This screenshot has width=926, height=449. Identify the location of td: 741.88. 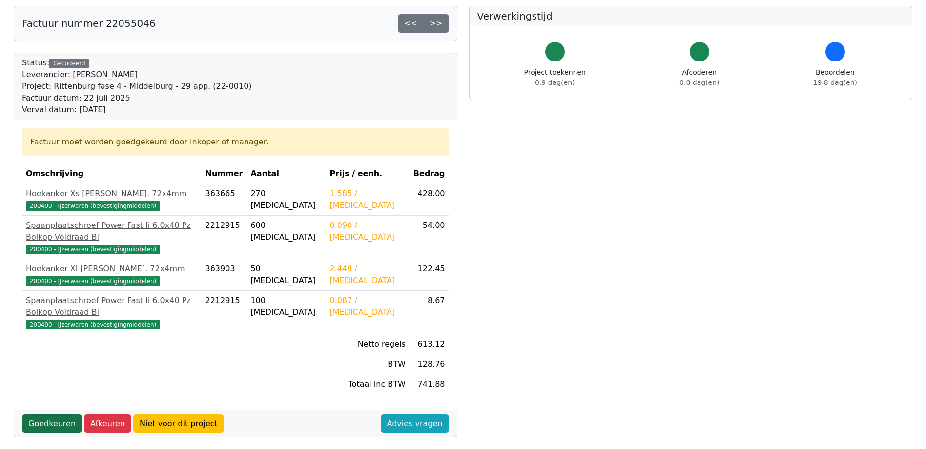
(429, 384).